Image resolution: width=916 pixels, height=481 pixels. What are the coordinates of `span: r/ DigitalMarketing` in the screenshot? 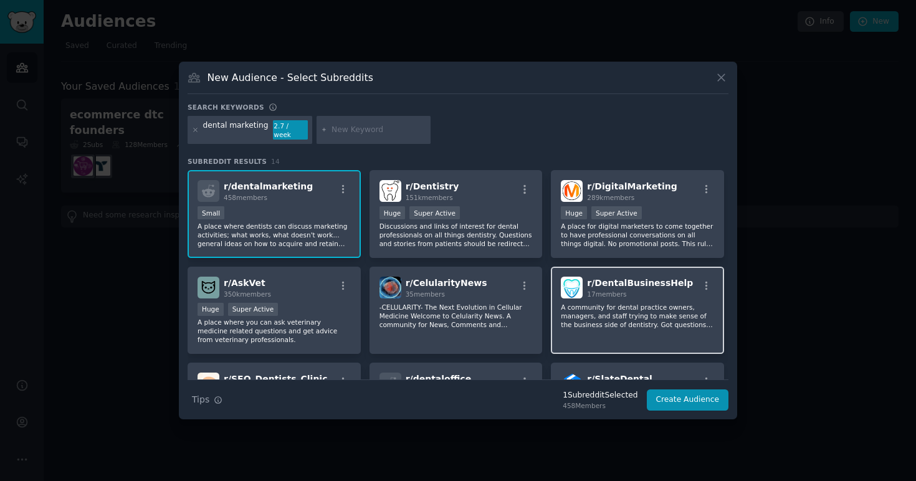 It's located at (632, 186).